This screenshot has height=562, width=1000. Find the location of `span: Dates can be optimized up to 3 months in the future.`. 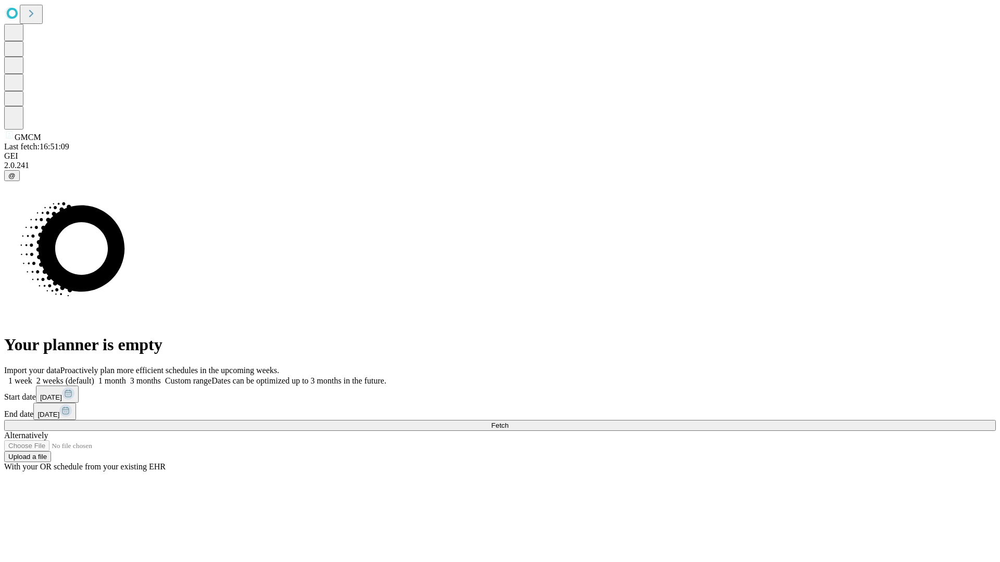

span: Dates can be optimized up to 3 months in the future. is located at coordinates (298, 381).